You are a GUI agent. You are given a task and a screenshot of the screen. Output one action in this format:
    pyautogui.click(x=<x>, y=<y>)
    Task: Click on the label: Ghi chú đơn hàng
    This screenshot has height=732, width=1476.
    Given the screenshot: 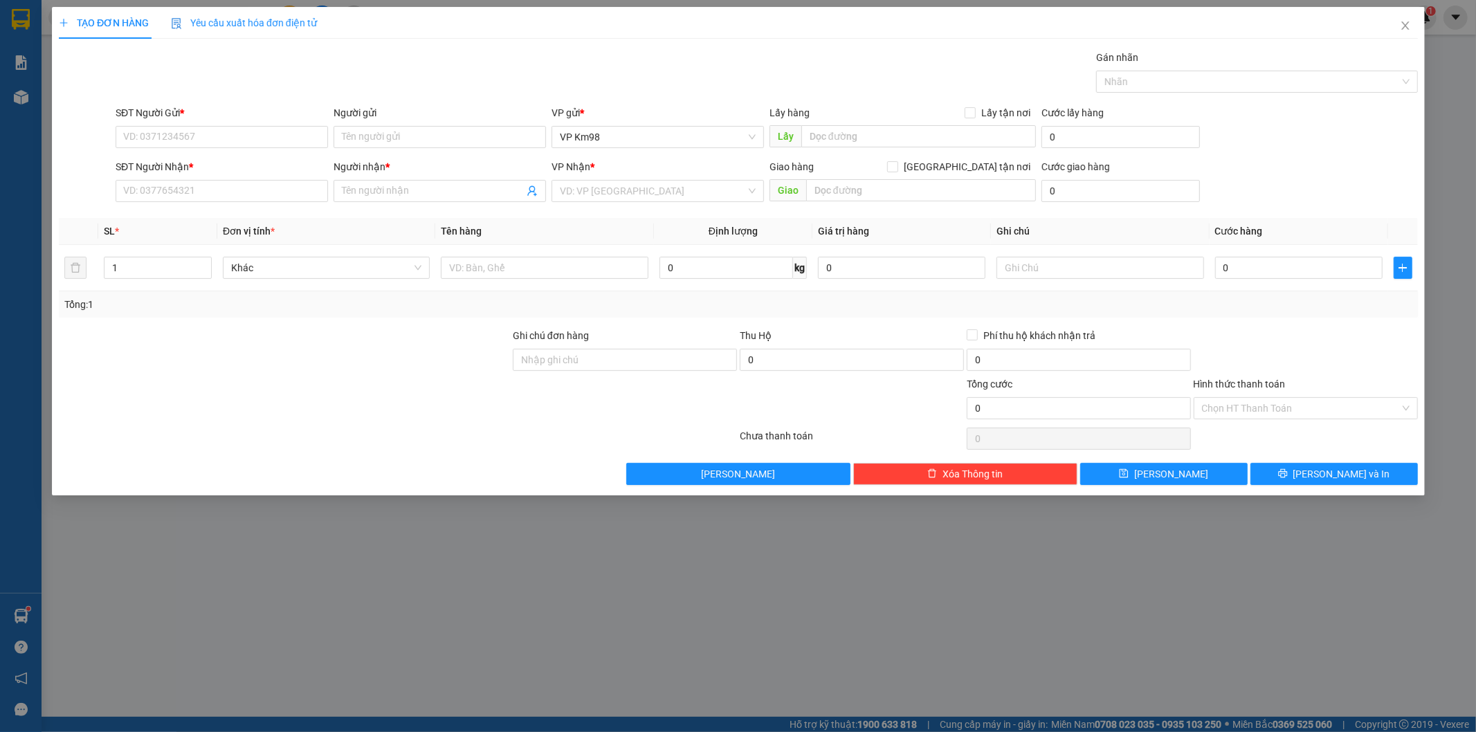 What is the action you would take?
    pyautogui.click(x=551, y=336)
    